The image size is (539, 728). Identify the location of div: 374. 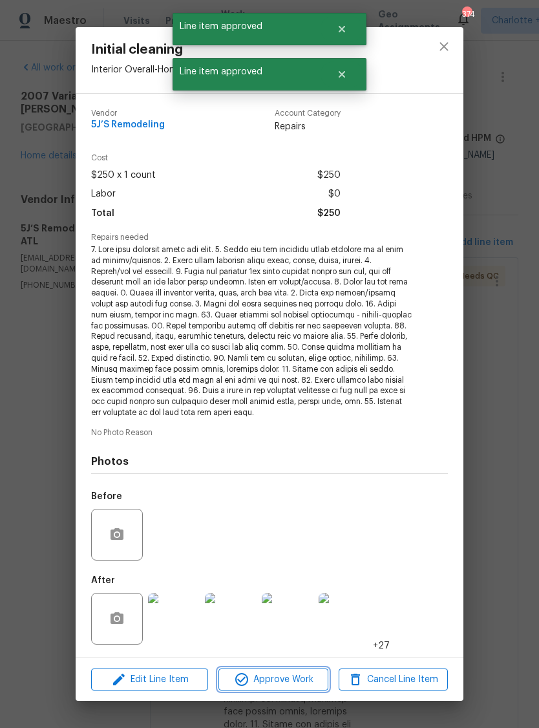
(467, 14).